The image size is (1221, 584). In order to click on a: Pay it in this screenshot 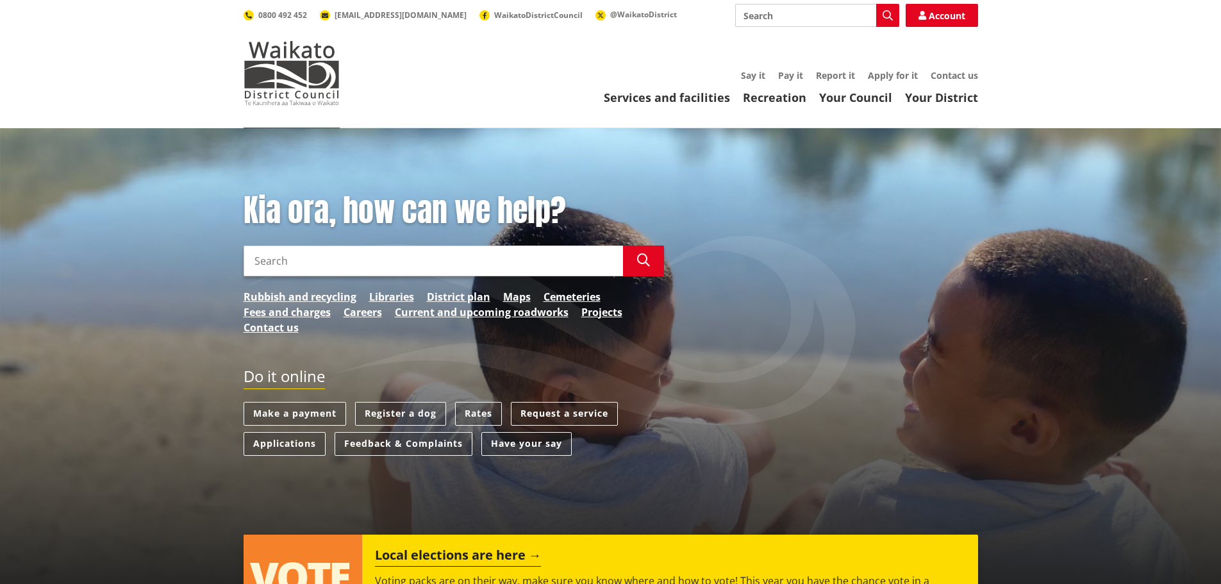, I will do `click(790, 75)`.